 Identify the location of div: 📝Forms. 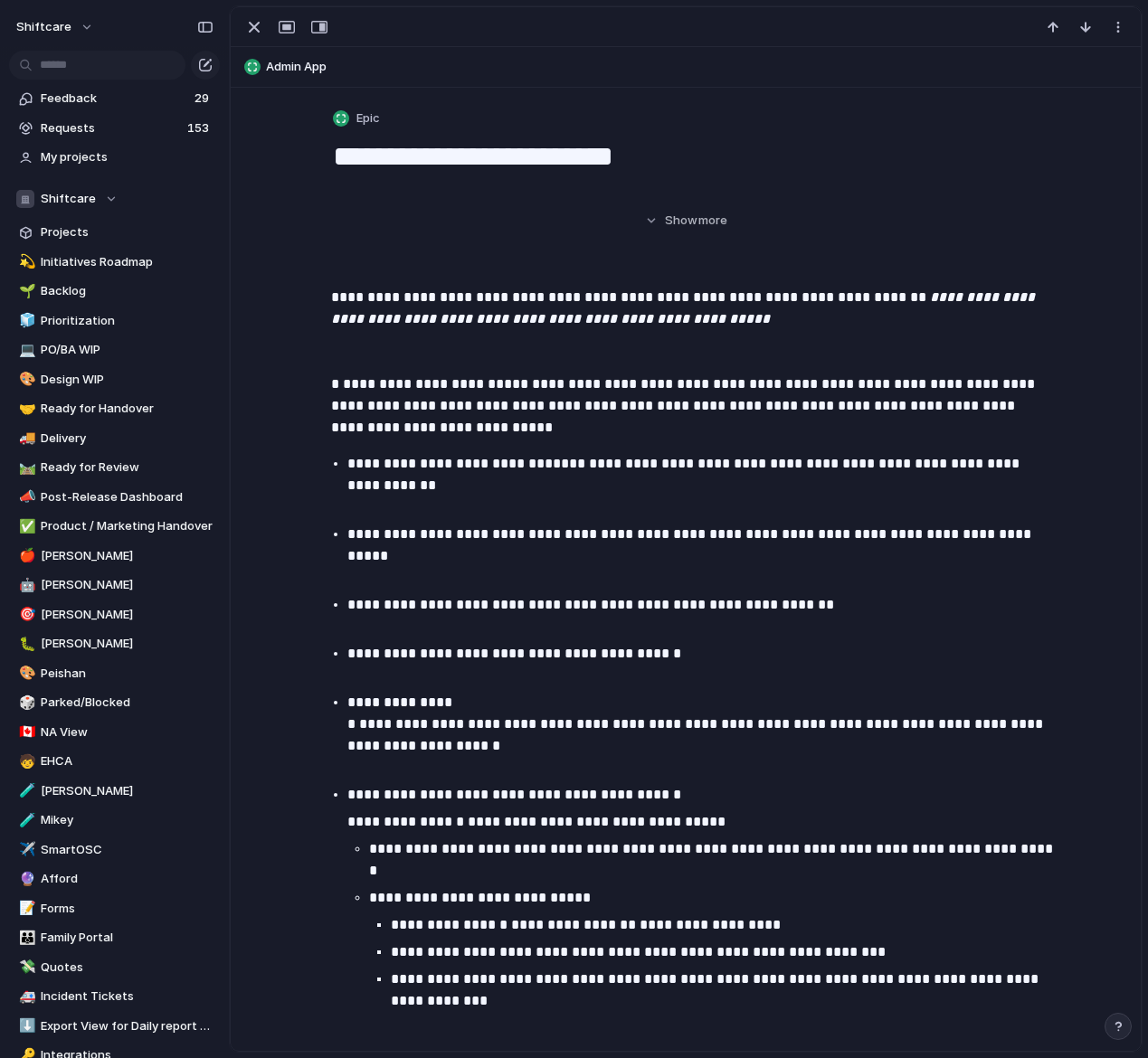
(114, 909).